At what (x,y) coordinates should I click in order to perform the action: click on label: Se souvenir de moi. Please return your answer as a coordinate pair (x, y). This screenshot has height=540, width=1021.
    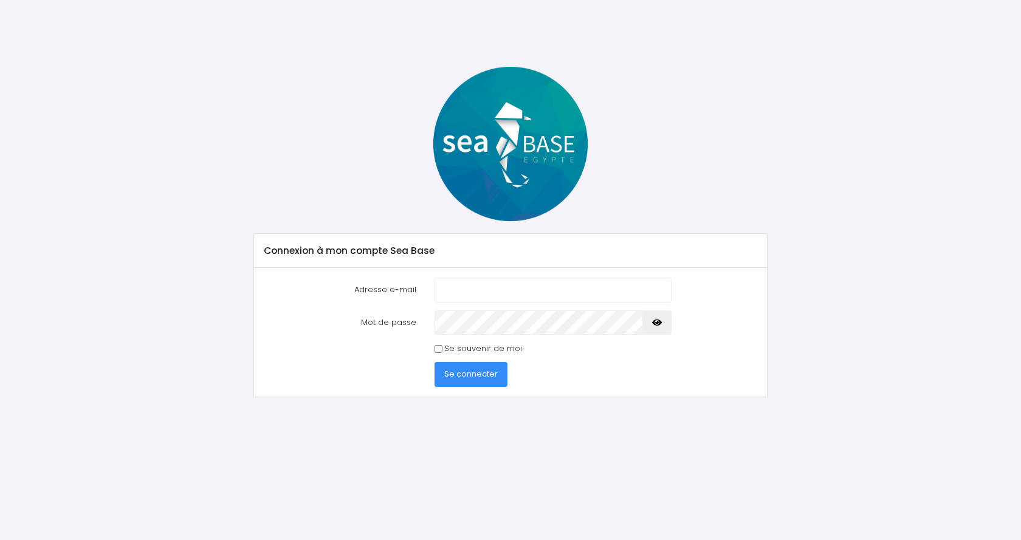
    Looking at the image, I should click on (483, 349).